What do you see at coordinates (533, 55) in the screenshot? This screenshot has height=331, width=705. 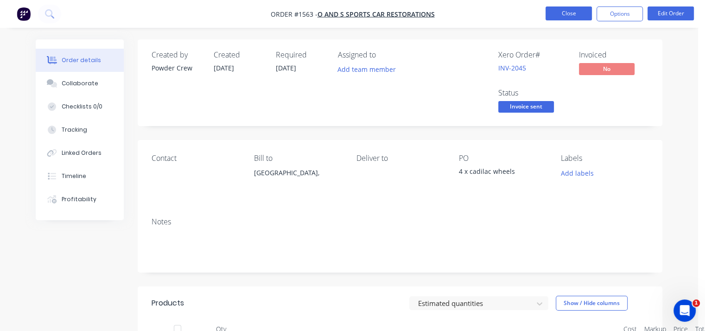 I see `div: Xero Order #` at bounding box center [533, 55].